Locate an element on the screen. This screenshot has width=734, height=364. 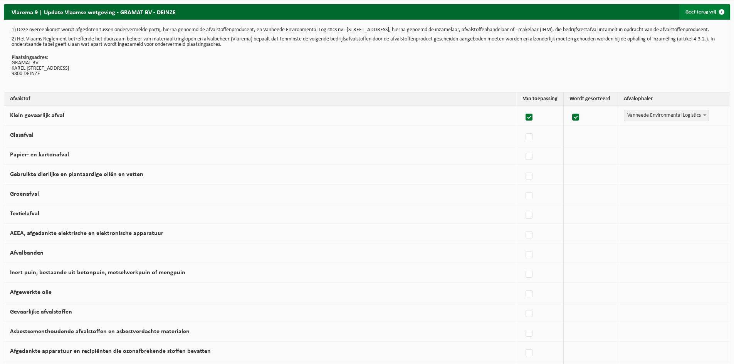
a: Geef terug vrij is located at coordinates (704, 12).